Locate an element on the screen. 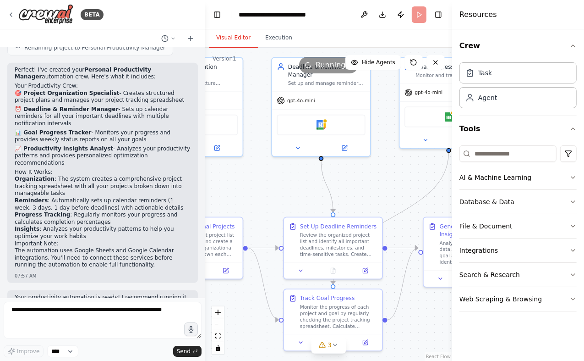  p: Perfect! I've created your automation crew. Here's what it includes: is located at coordinates (103, 73).